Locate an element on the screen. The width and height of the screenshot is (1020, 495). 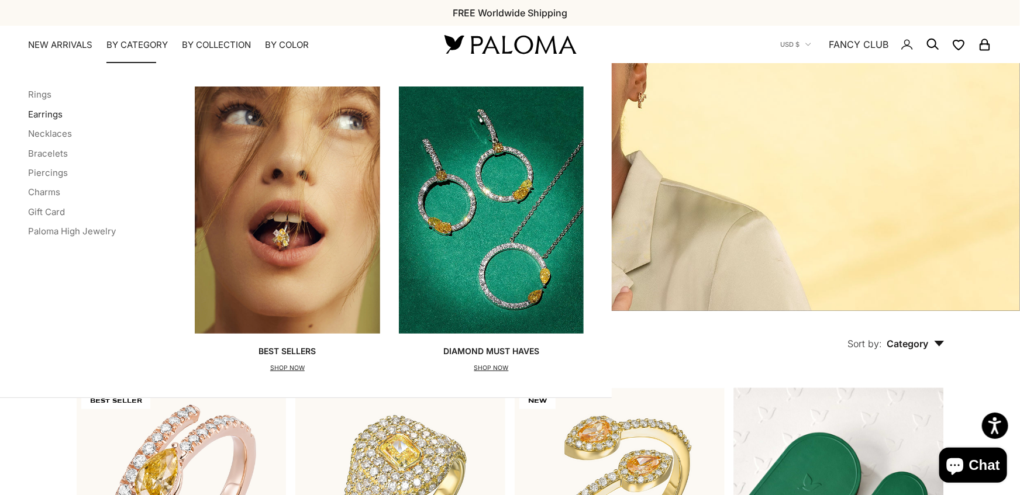
a: Paloma High Jewelry is located at coordinates (72, 231).